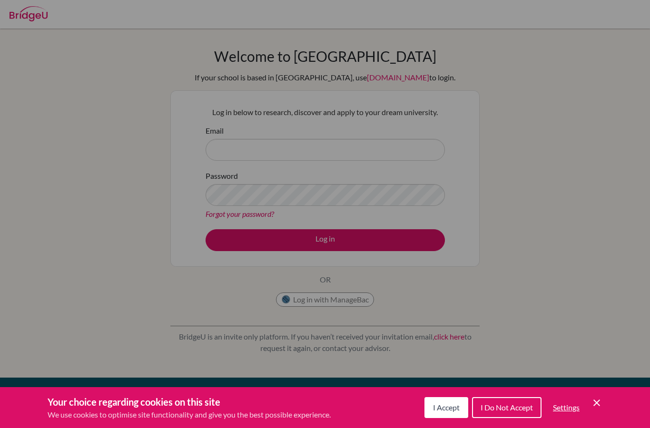 The width and height of the screenshot is (650, 428). What do you see at coordinates (189, 402) in the screenshot?
I see `h3: Your choice regarding cookies on this site` at bounding box center [189, 402].